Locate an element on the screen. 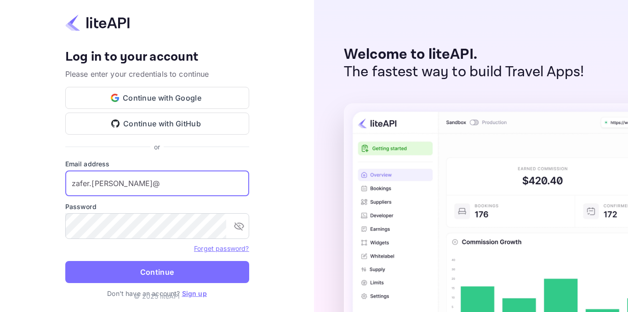 The width and height of the screenshot is (628, 312). button: toggle password visibility is located at coordinates (239, 226).